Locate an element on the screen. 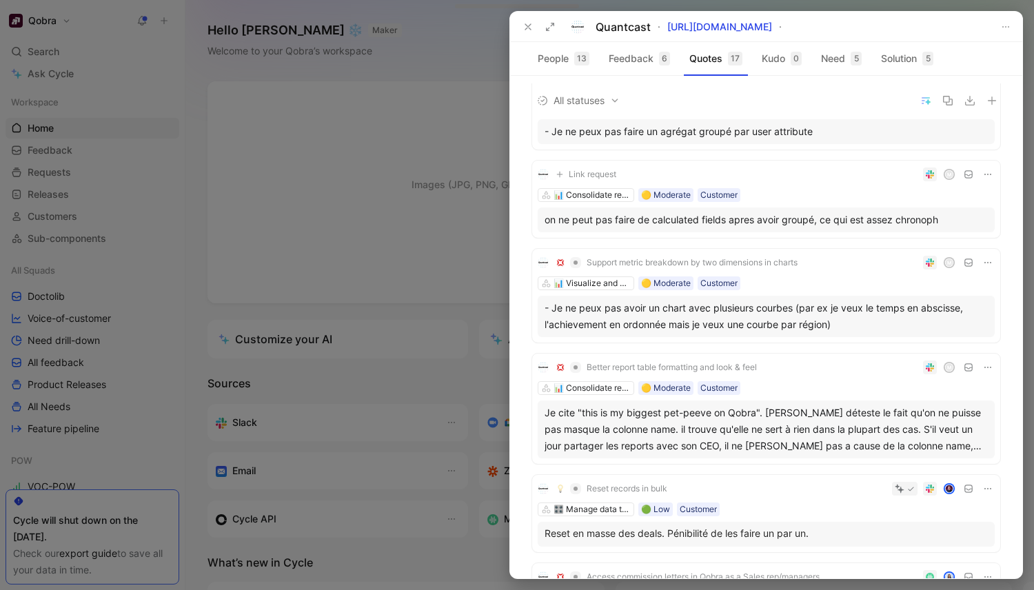  span: Link request is located at coordinates (592, 174).